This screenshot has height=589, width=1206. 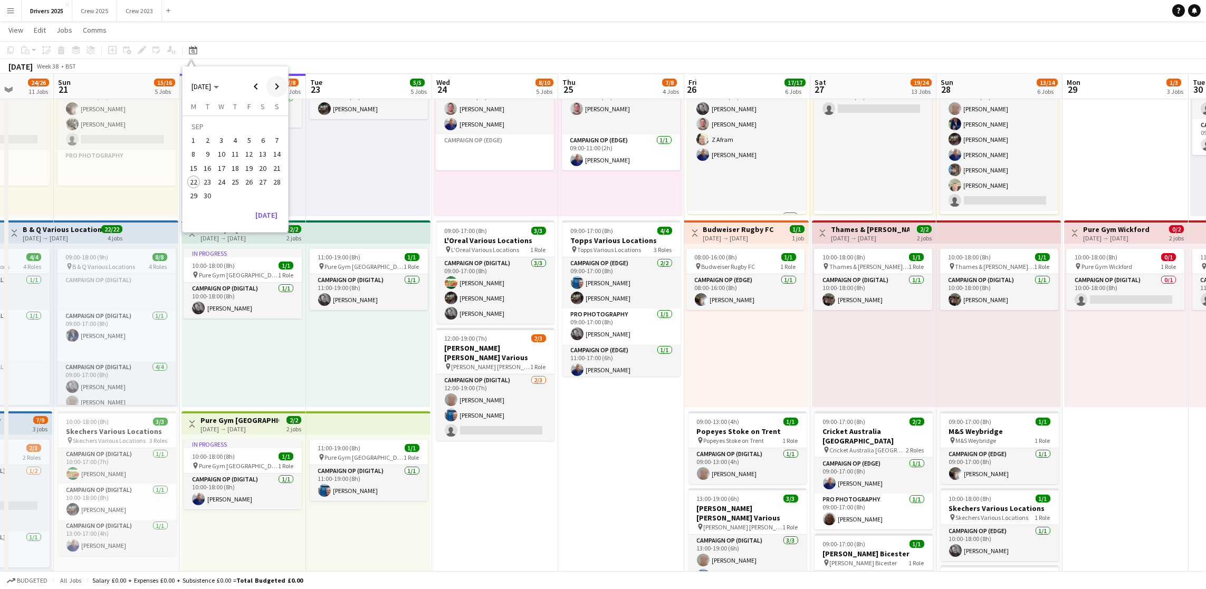 What do you see at coordinates (873, 136) in the screenshot?
I see `div: 09:00-17:00 (8h)3/4 B & Q Various Locations2 RolesCampaign Op (Digital)0/109:00-13:00 (4h) Campai...` at bounding box center [873, 136].